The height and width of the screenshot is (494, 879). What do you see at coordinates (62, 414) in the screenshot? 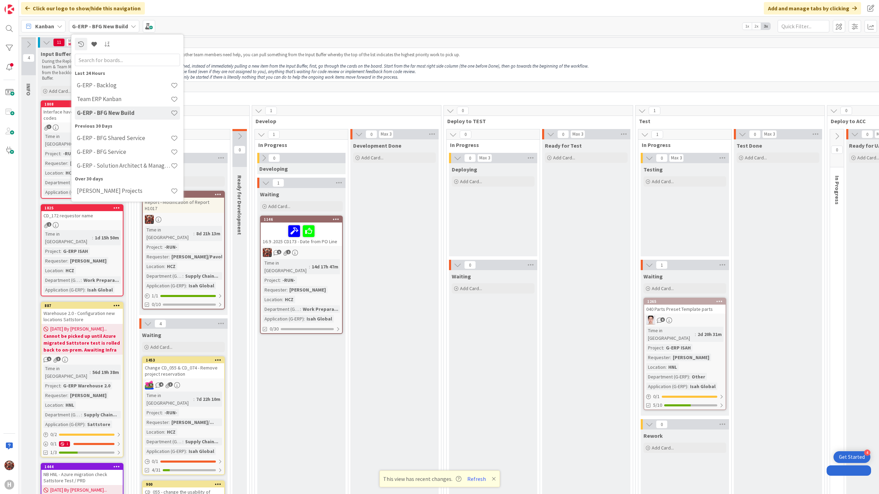
I see `div: Department (G-ERP)` at bounding box center [62, 414].